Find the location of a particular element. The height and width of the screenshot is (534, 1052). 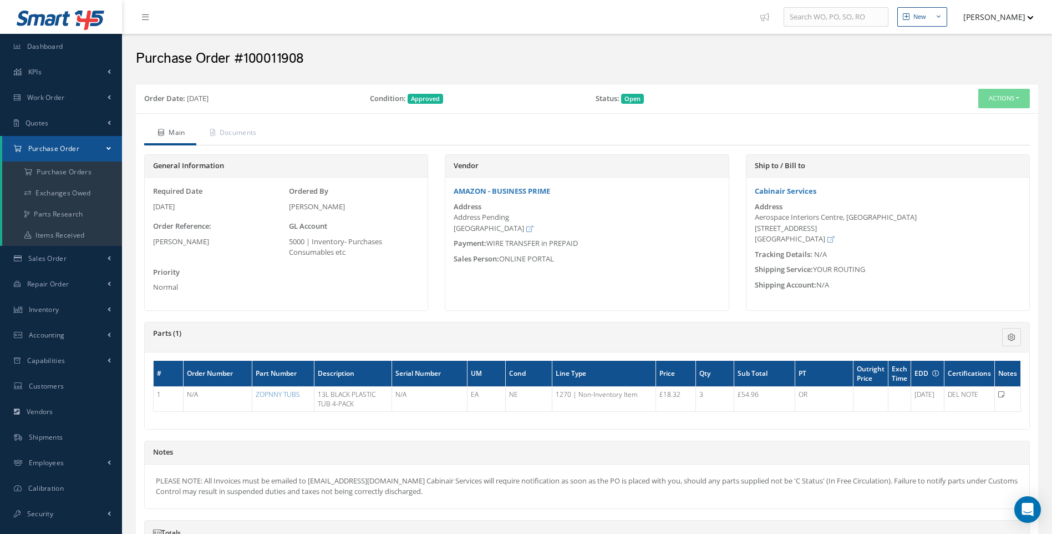

th: Order Number is located at coordinates (217, 373).